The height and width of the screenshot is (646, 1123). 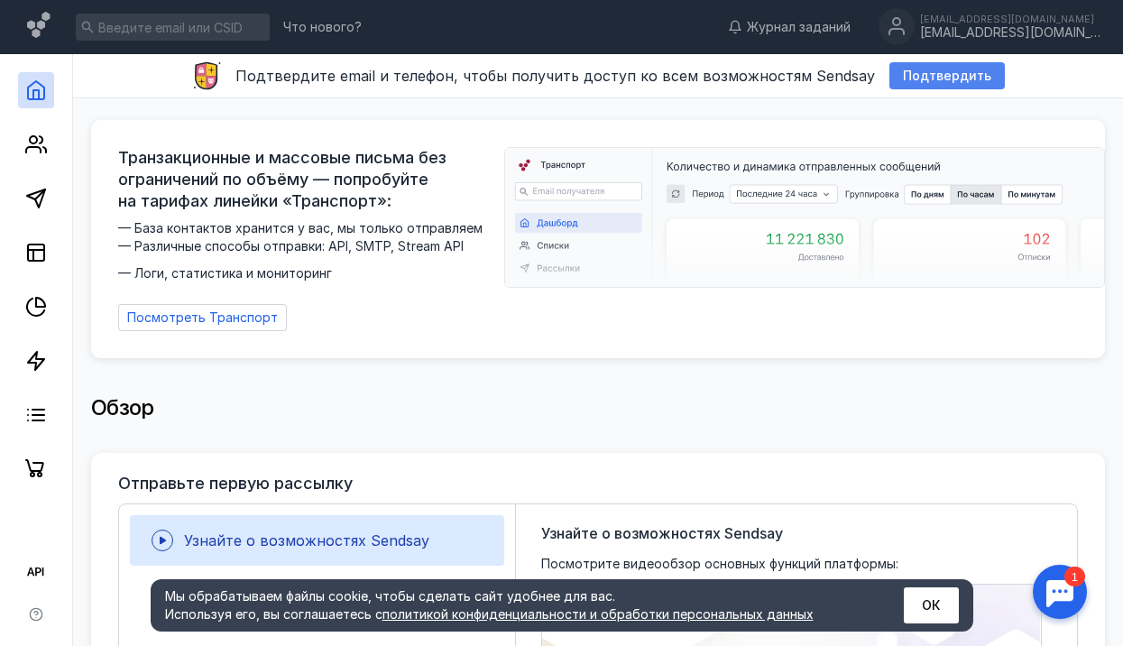 What do you see at coordinates (947, 76) in the screenshot?
I see `span: Подтвердить` at bounding box center [947, 76].